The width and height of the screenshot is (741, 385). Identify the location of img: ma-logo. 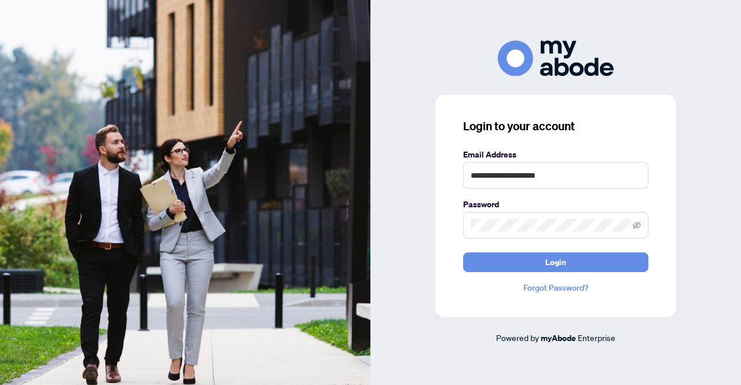
(555, 58).